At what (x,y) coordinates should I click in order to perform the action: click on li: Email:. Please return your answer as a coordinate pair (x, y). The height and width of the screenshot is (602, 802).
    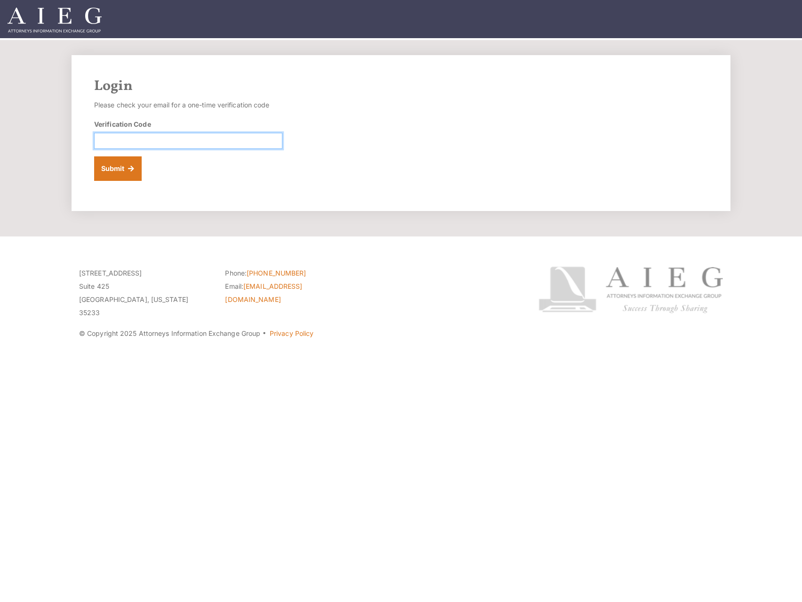
    Looking at the image, I should click on (291, 293).